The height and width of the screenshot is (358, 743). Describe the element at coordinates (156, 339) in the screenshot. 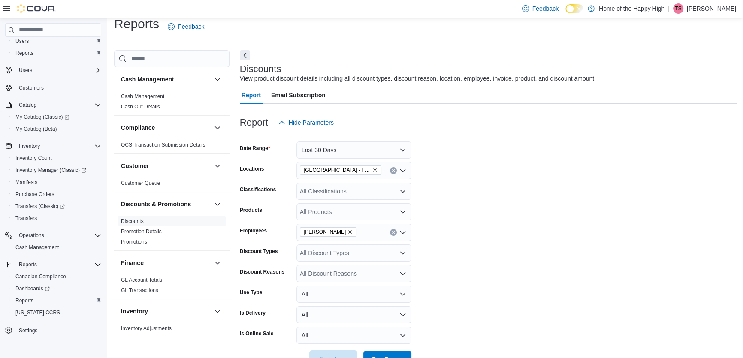

I see `a: Inventory by Product Historical` at that location.